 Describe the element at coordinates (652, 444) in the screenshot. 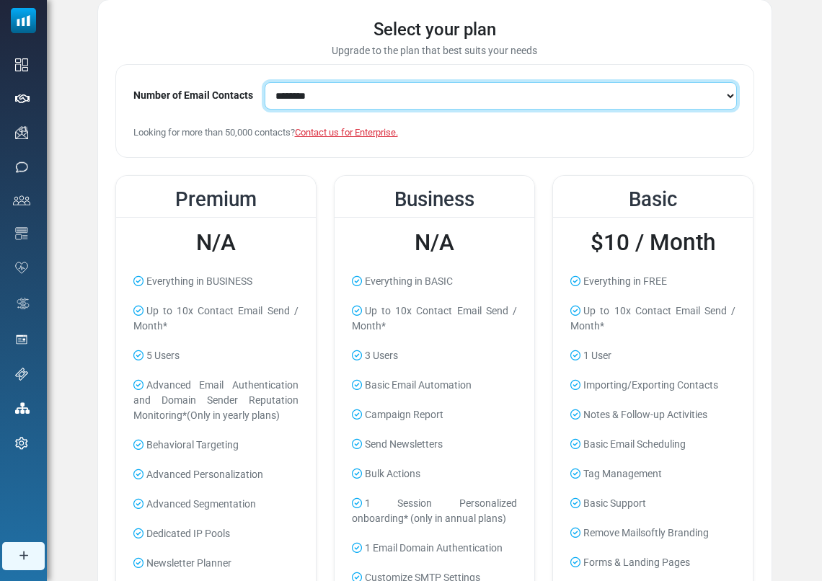

I see `li: Basic Email Scheduling` at that location.